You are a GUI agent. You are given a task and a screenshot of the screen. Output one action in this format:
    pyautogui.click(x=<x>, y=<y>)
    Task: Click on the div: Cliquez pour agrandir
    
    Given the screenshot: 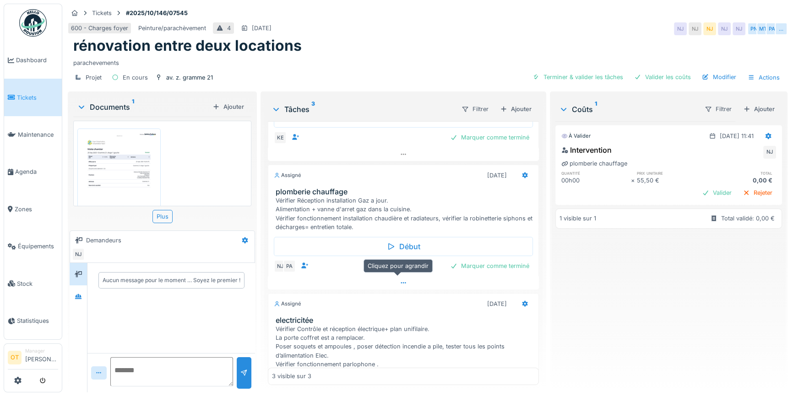 What is the action you would take?
    pyautogui.click(x=398, y=266)
    